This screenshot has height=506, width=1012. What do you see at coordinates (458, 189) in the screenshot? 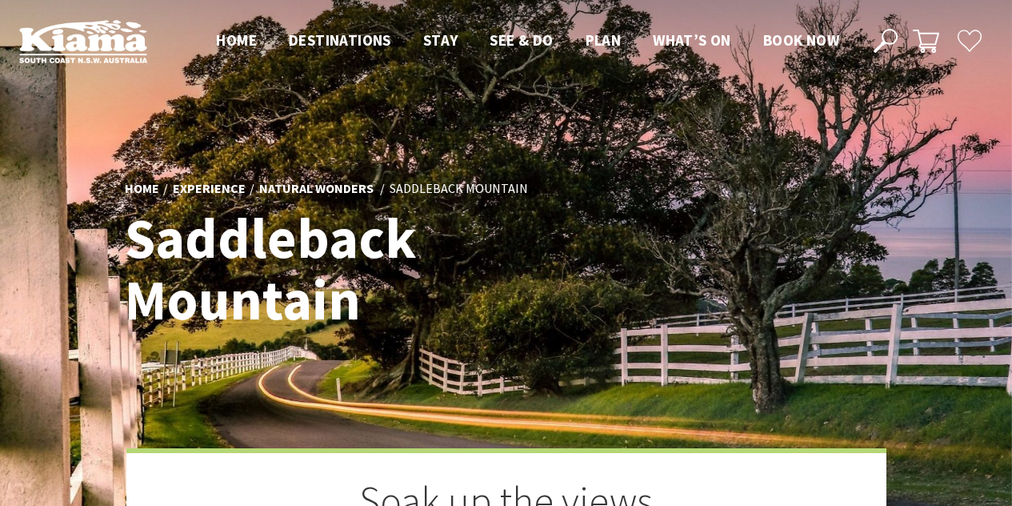
I see `li: Saddleback Mountain` at bounding box center [458, 189].